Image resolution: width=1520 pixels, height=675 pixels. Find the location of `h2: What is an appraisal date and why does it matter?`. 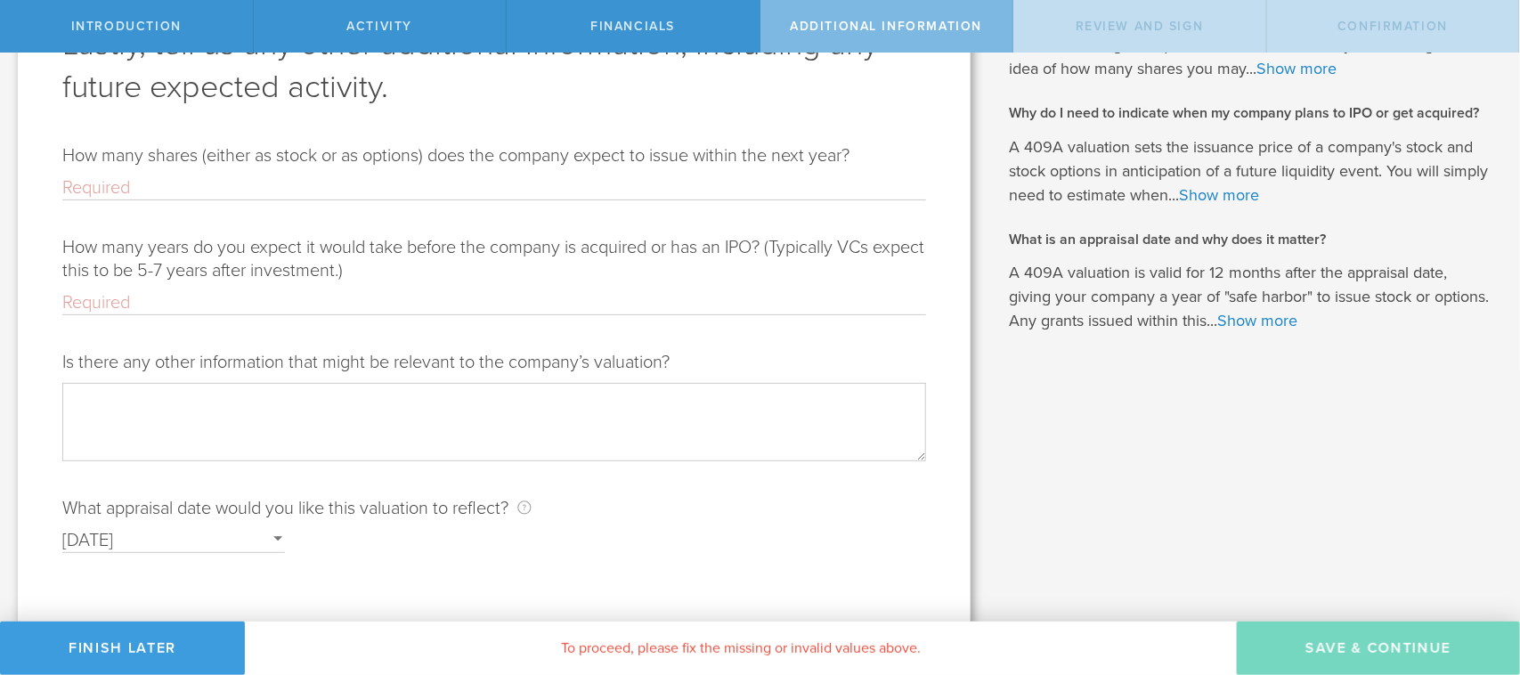

h2: What is an appraisal date and why does it matter? is located at coordinates (1251, 240).